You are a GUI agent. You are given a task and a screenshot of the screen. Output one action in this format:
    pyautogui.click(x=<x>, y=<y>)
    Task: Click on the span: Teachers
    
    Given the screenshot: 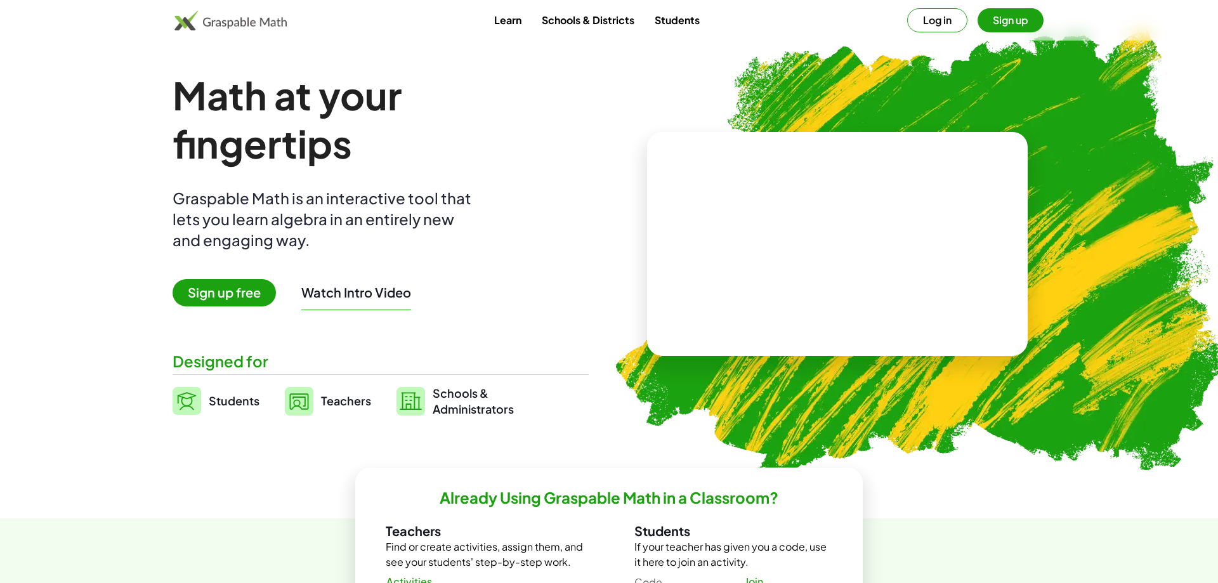 What is the action you would take?
    pyautogui.click(x=346, y=400)
    